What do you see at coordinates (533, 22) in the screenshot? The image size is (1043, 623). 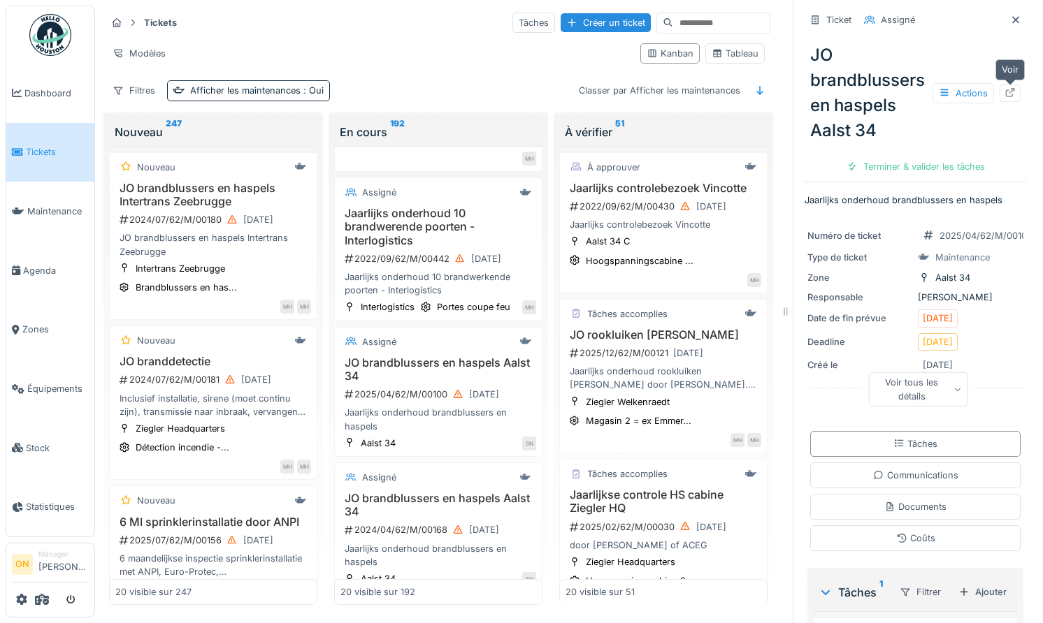 I see `div: Tâches` at bounding box center [533, 22].